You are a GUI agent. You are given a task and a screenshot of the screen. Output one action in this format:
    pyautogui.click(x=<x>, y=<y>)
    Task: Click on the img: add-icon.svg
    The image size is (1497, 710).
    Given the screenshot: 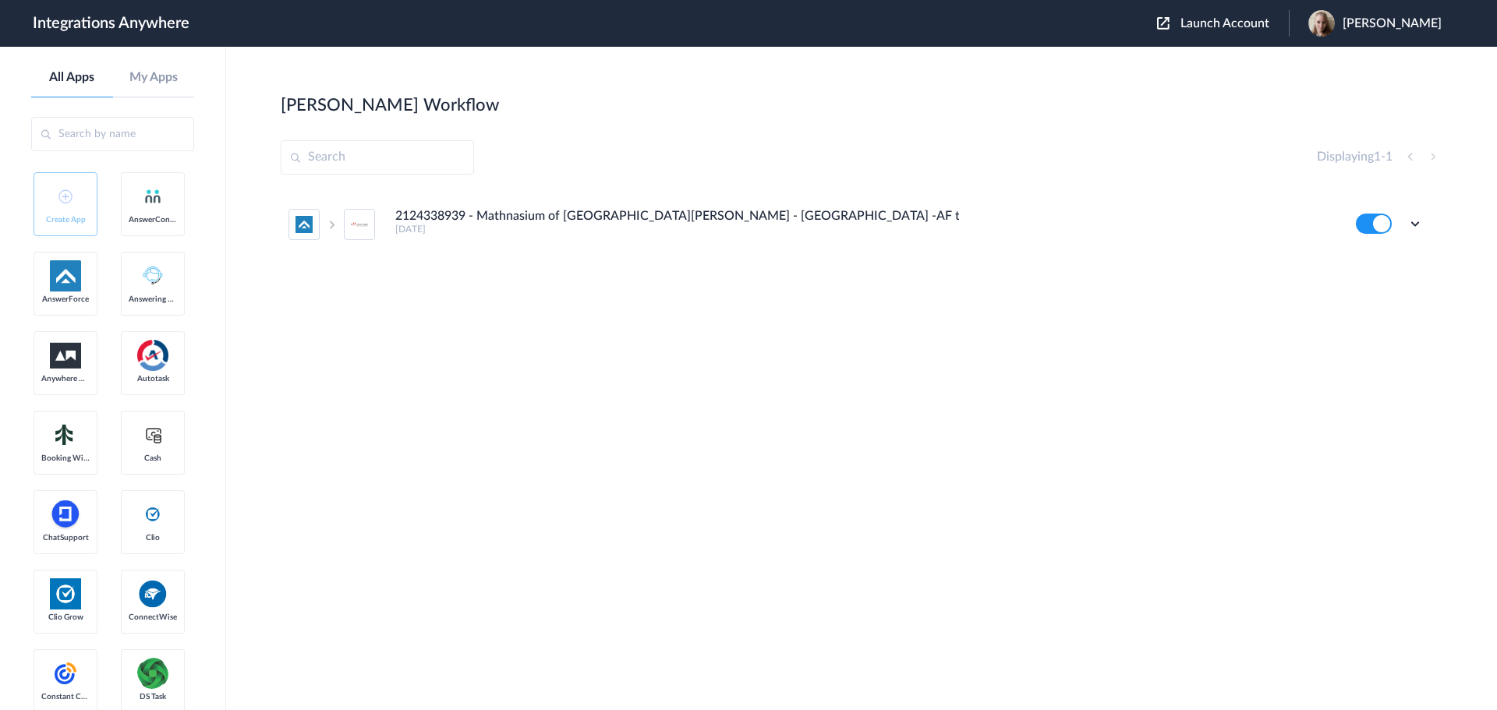 What is the action you would take?
    pyautogui.click(x=65, y=196)
    